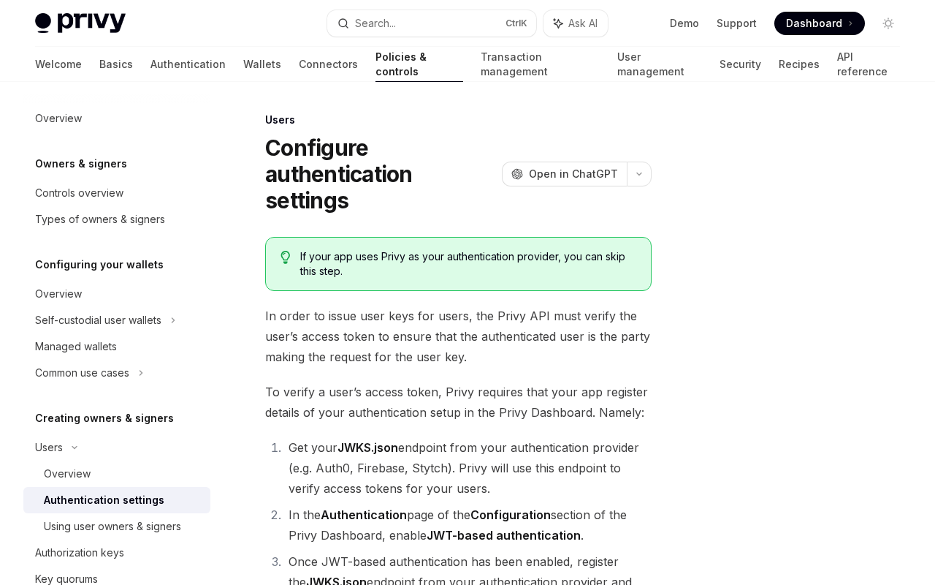 The image size is (935, 585). I want to click on a: Security, so click(740, 64).